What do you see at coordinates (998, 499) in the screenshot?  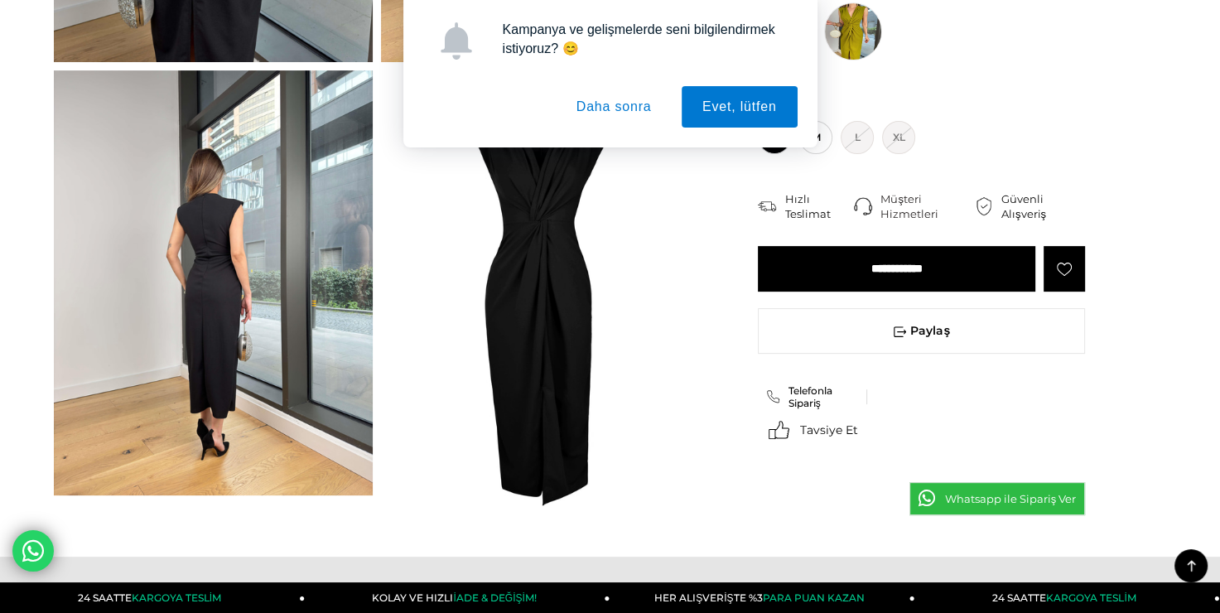 I see `a: Whatsapp ile Sipariş Ver` at bounding box center [998, 499].